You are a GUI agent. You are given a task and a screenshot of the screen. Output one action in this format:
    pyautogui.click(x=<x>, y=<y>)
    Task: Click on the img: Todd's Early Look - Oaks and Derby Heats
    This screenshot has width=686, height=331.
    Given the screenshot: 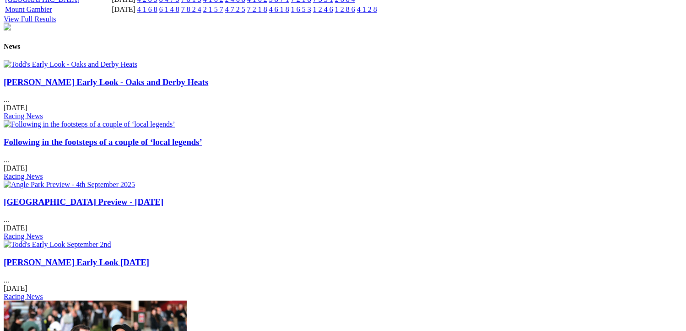 What is the action you would take?
    pyautogui.click(x=70, y=65)
    